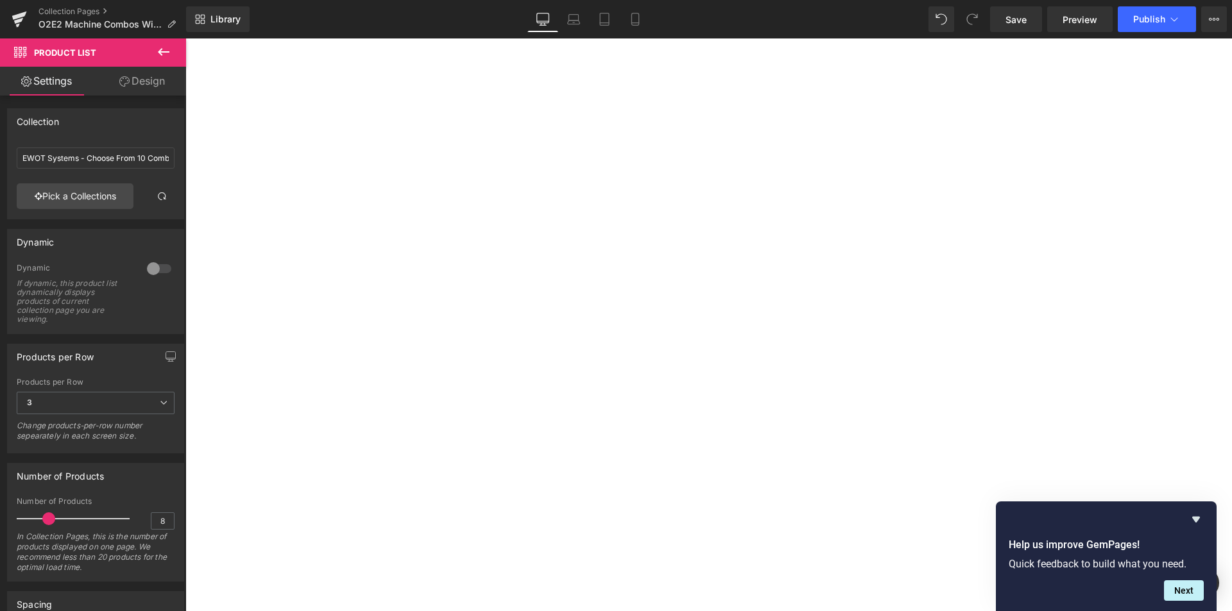  I want to click on p: Quick feedback to build what you need., so click(1106, 564).